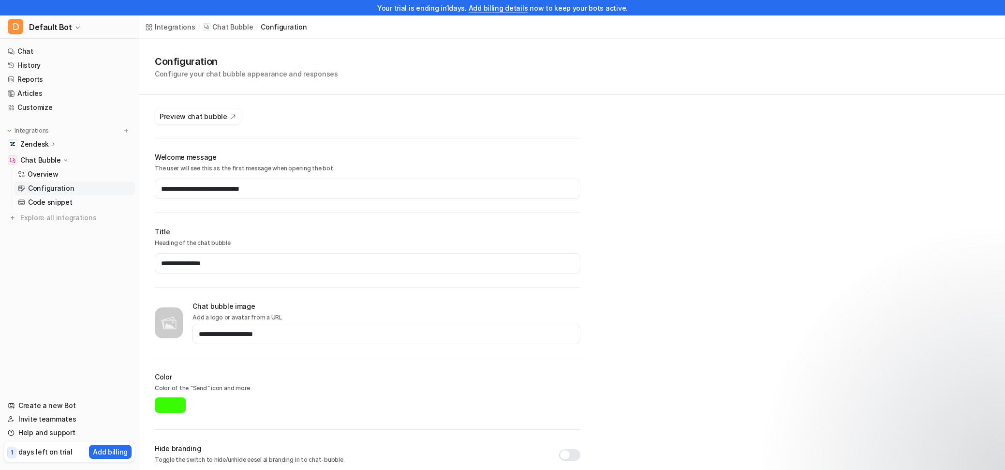  What do you see at coordinates (357, 448) in the screenshot?
I see `h3: Hide branding` at bounding box center [357, 448].